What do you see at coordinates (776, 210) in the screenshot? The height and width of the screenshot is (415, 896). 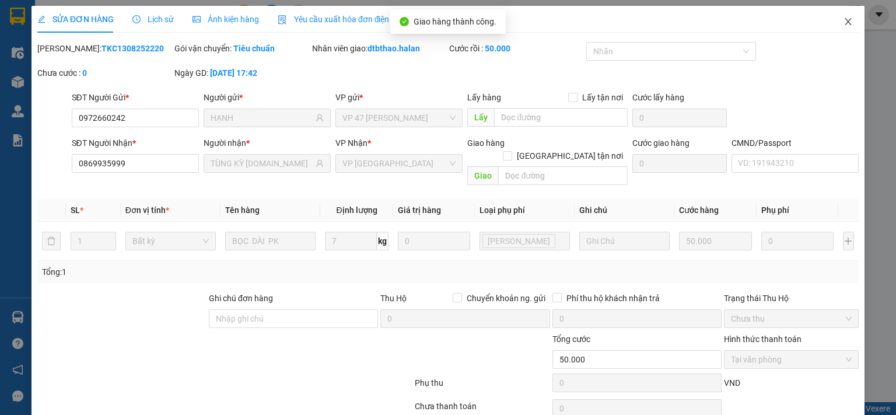 I see `span: Phụ phí` at bounding box center [776, 210].